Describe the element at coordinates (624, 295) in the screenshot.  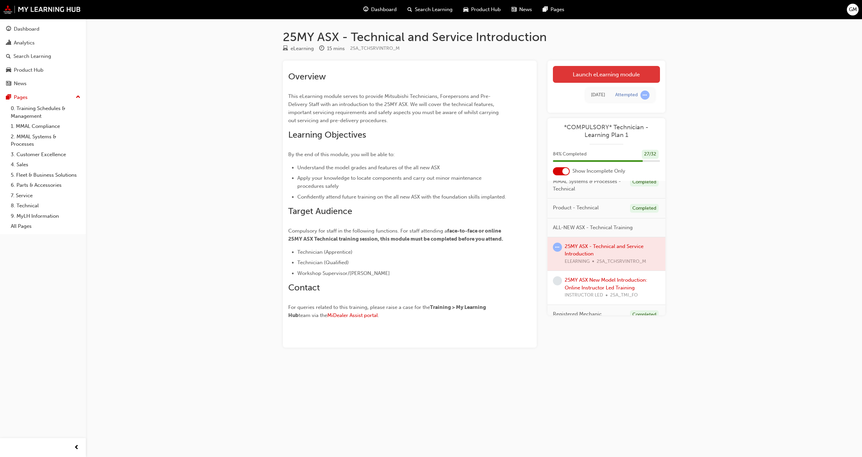
I see `span: 25A_TMI_FO` at that location.